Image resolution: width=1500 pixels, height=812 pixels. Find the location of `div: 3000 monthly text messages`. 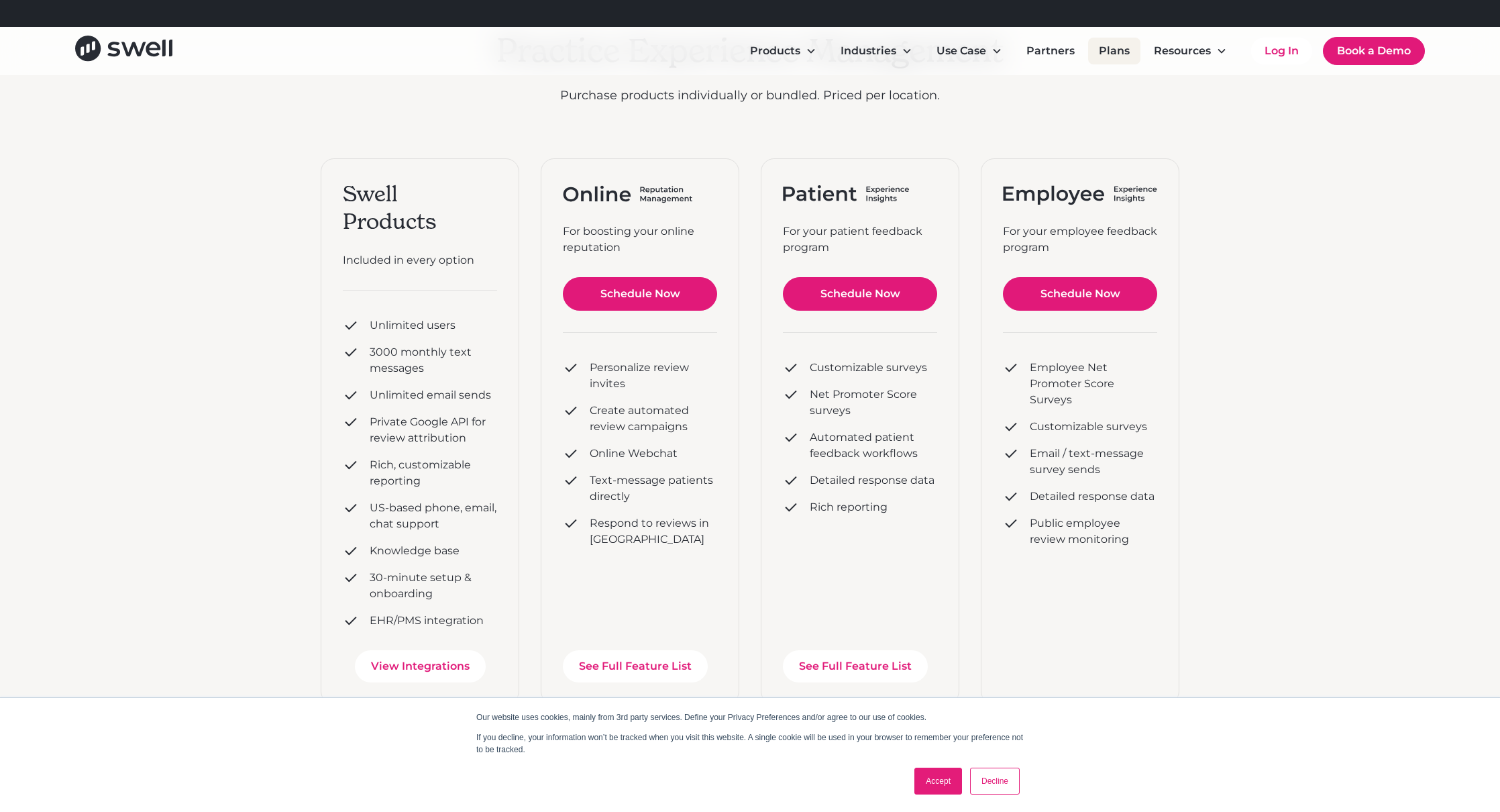

div: 3000 monthly text messages is located at coordinates (433, 360).